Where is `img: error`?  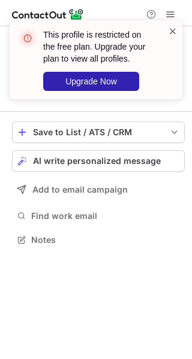
img: error is located at coordinates (28, 38).